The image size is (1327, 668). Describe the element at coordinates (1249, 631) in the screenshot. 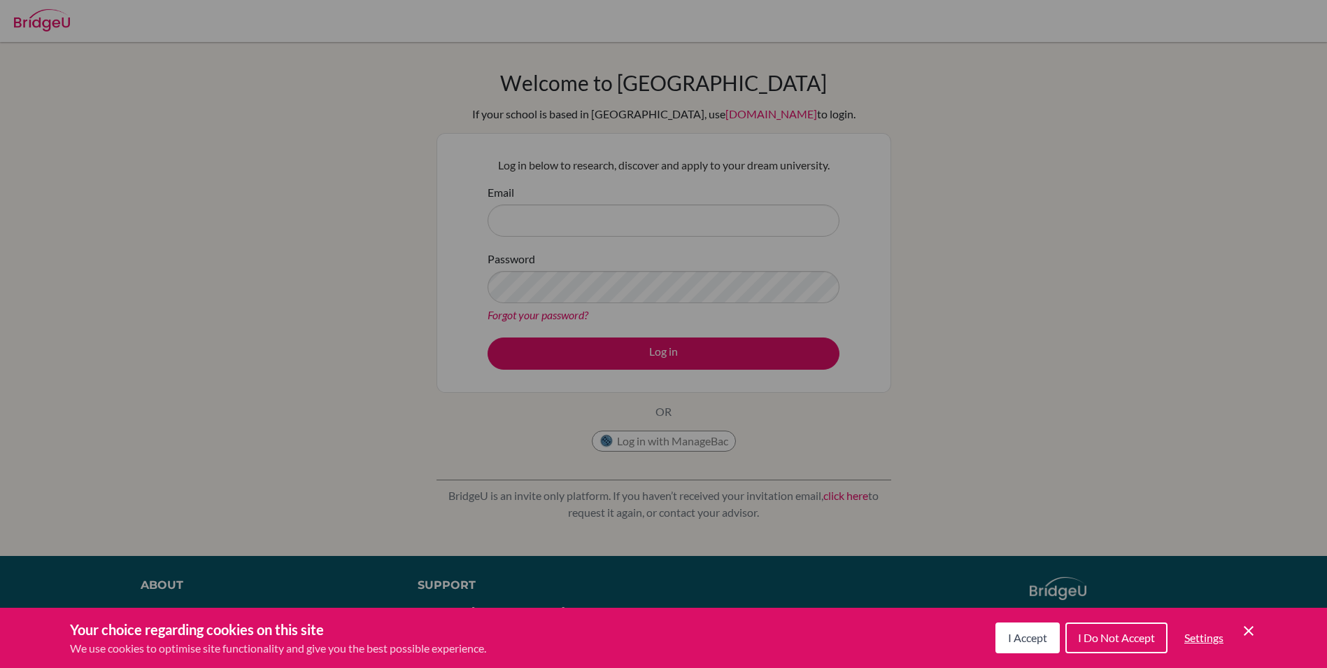

I see `button: Save and close` at that location.